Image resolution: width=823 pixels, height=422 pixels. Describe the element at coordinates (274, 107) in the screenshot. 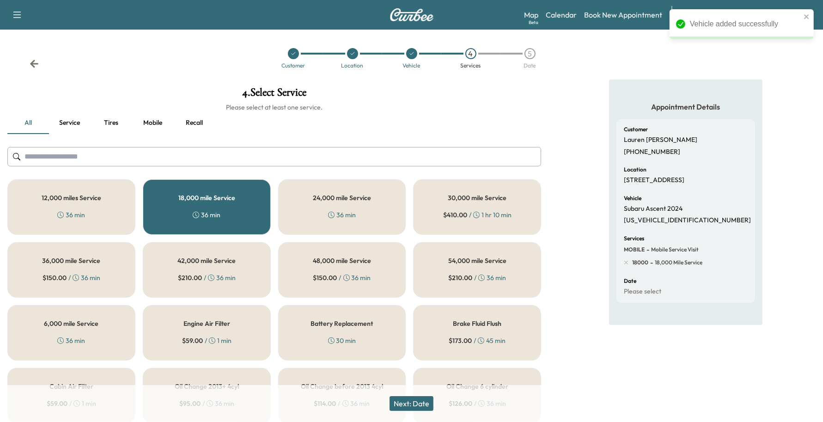

I see `h6: Please select at least one service.` at that location.